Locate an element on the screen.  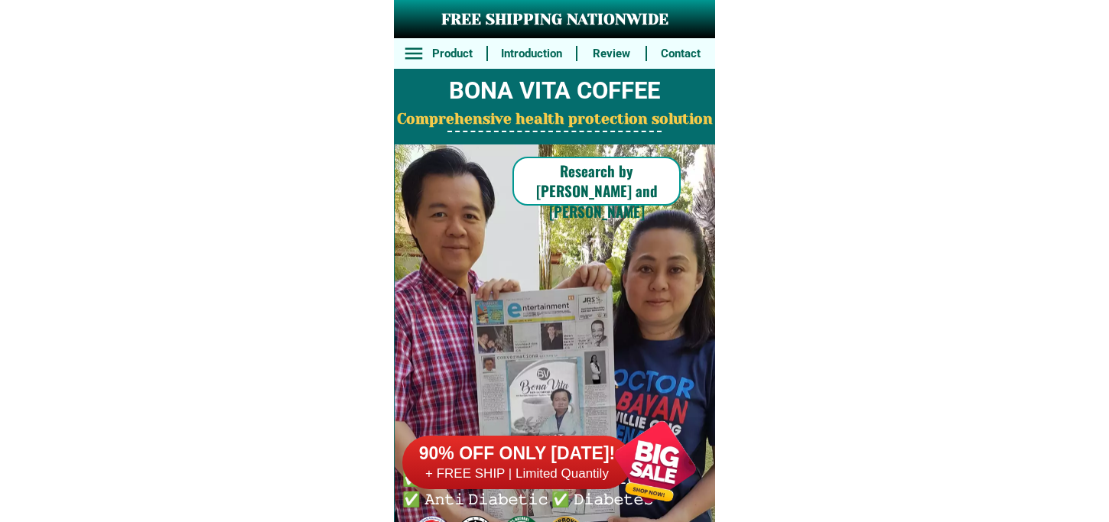
h6: Introduction is located at coordinates (531, 54).